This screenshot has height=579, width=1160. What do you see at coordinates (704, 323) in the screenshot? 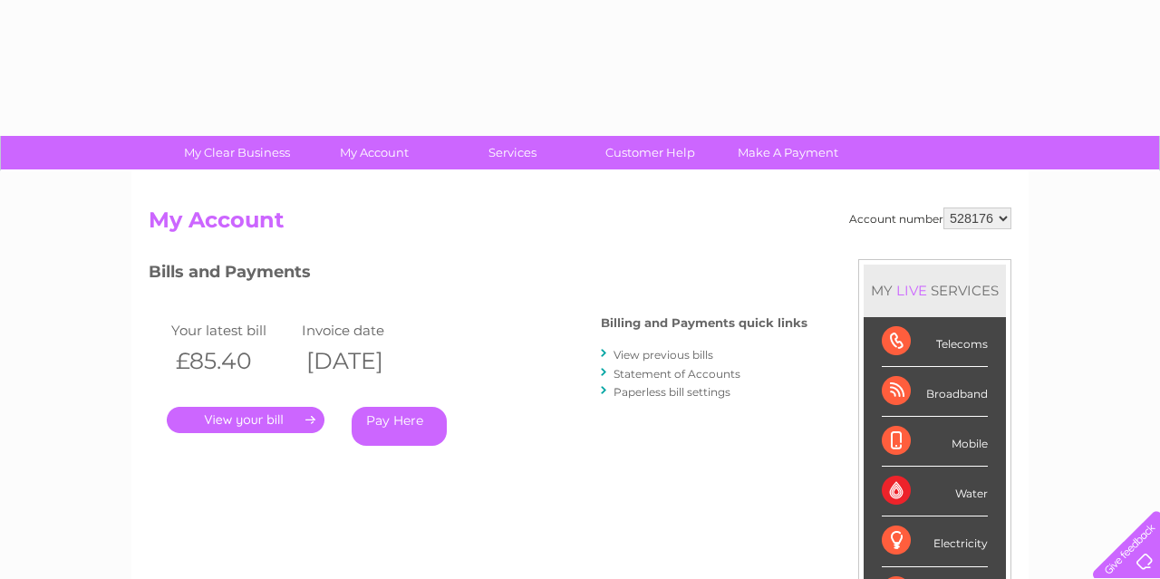
I see `h4: Billing and Payments quick links` at bounding box center [704, 323].